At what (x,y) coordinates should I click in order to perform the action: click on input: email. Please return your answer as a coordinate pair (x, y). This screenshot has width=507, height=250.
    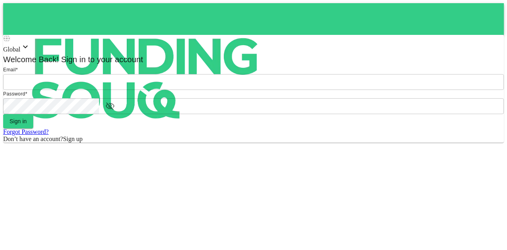
    Looking at the image, I should click on (253, 82).